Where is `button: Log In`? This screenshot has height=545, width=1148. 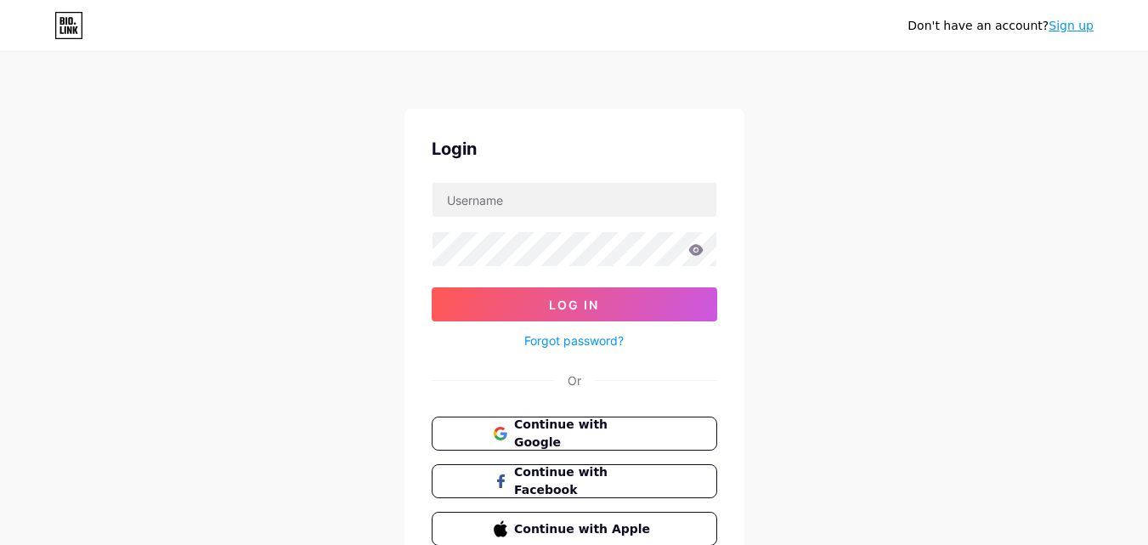
button: Log In is located at coordinates (575, 304).